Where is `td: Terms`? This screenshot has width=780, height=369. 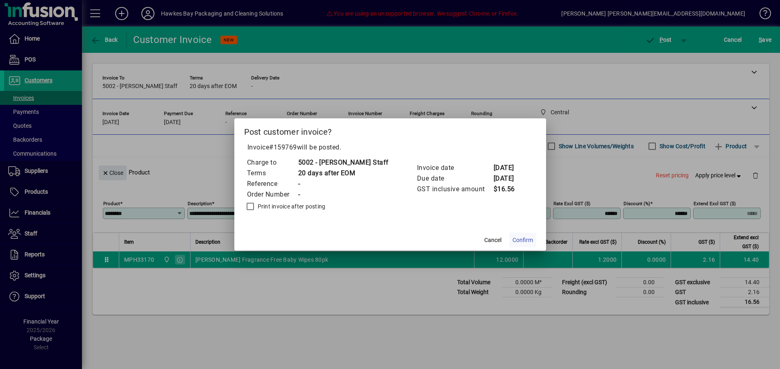 td: Terms is located at coordinates (272, 173).